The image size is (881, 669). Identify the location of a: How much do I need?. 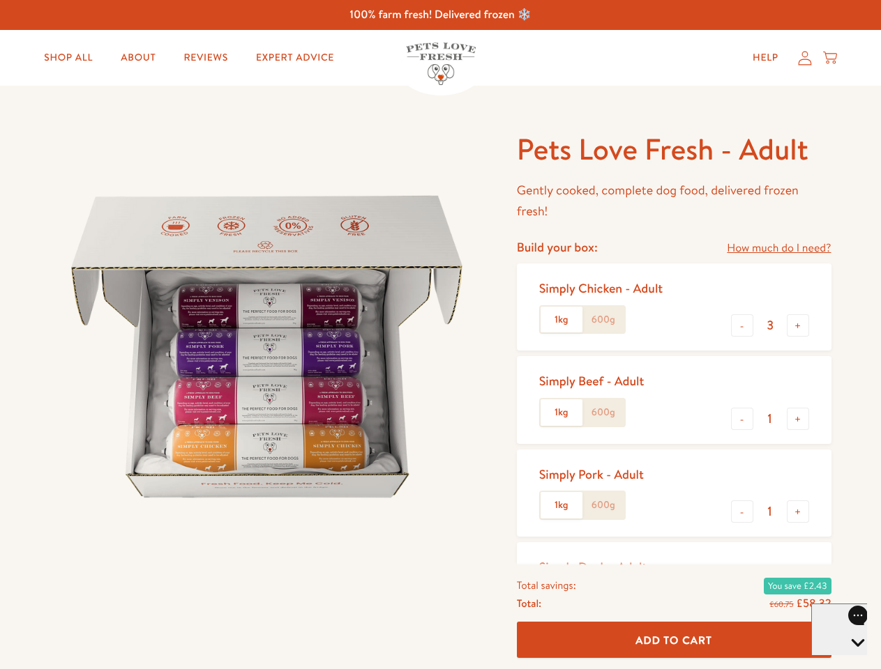
(778, 248).